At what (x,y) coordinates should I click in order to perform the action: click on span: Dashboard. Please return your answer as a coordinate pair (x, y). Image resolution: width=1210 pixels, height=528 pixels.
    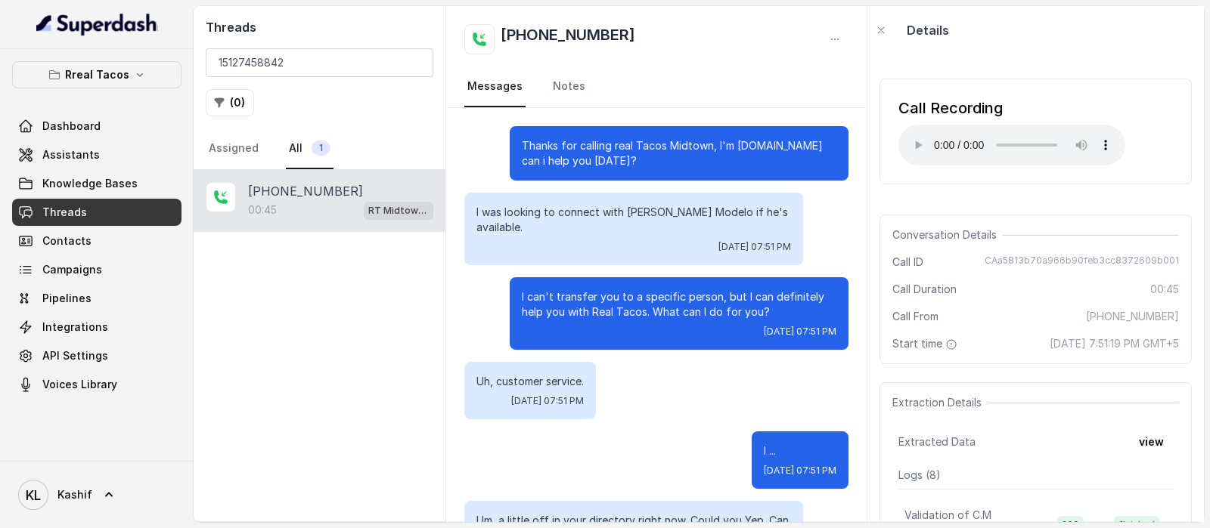
    Looking at the image, I should click on (71, 126).